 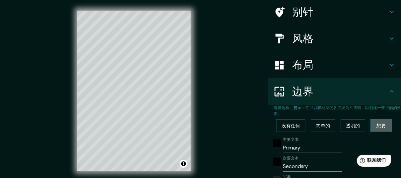 What do you see at coordinates (323, 126) in the screenshot?
I see `font: 简单的` at bounding box center [323, 126].